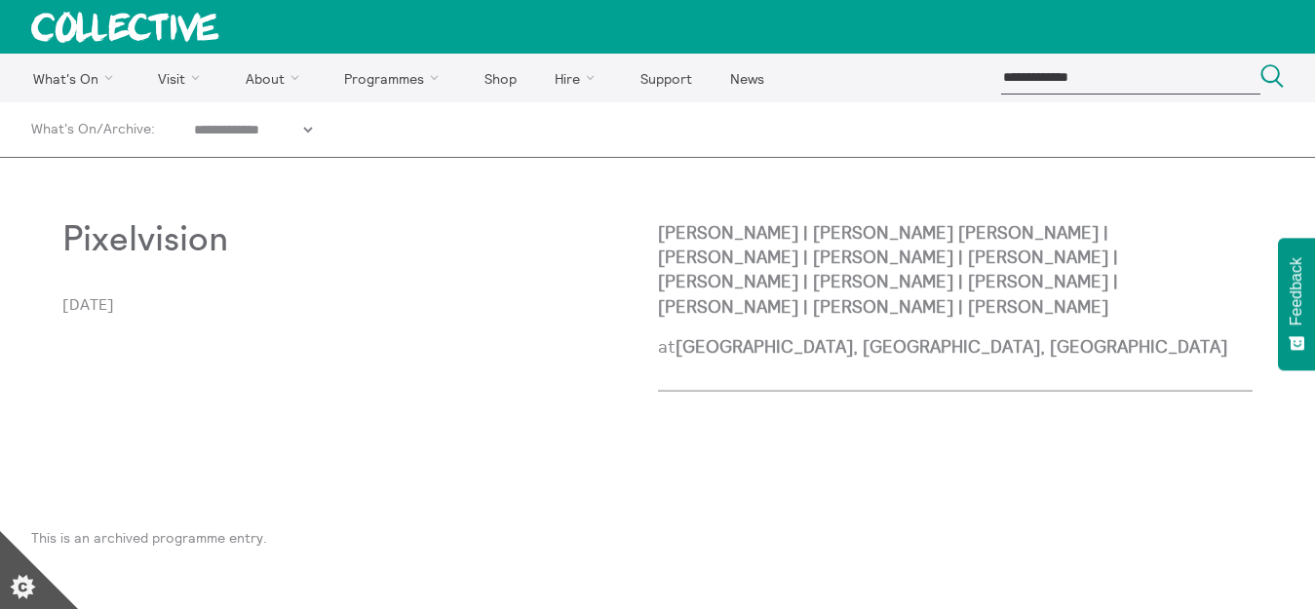  What do you see at coordinates (183, 78) in the screenshot?
I see `a: Visit` at bounding box center [183, 78].